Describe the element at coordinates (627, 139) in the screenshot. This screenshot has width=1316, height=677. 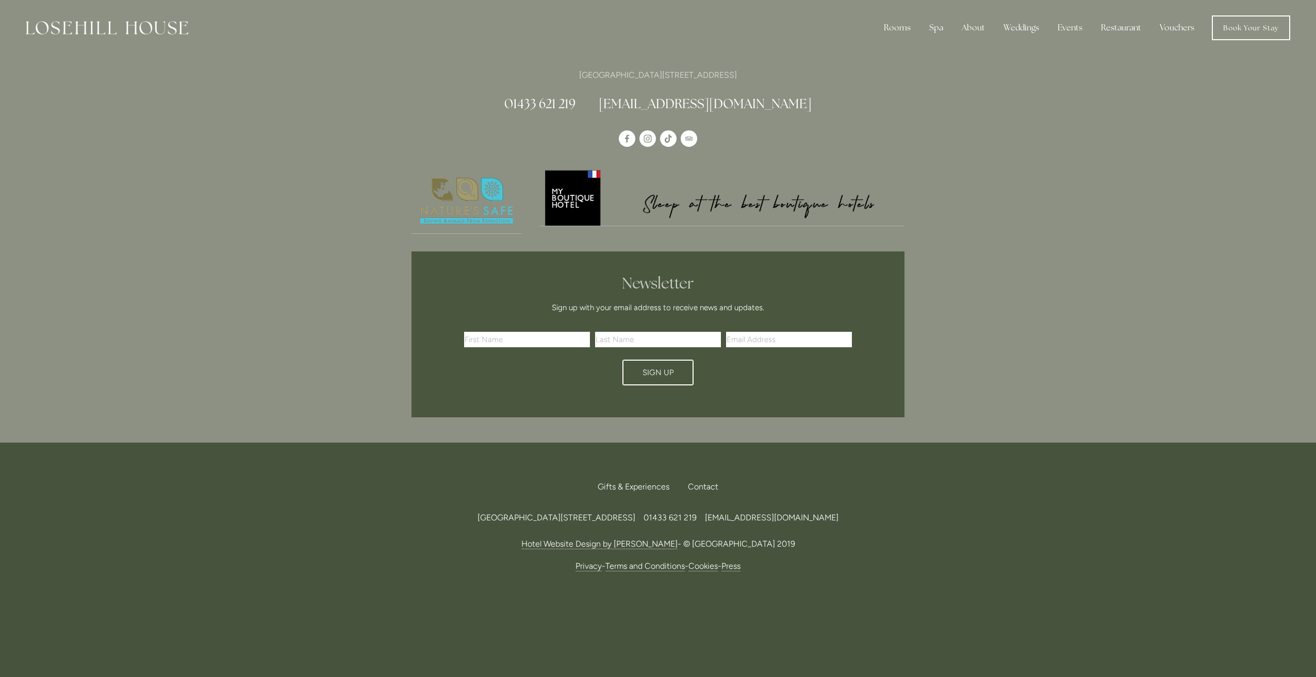
I see `a: Losehill House Hotel & Spa` at that location.